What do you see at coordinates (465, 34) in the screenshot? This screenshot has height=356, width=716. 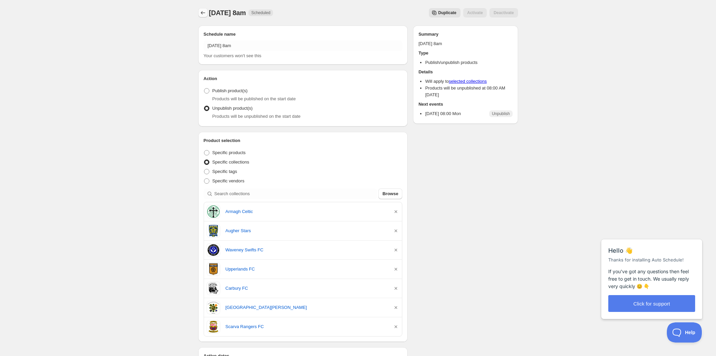 I see `h2: Summary` at bounding box center [465, 34].